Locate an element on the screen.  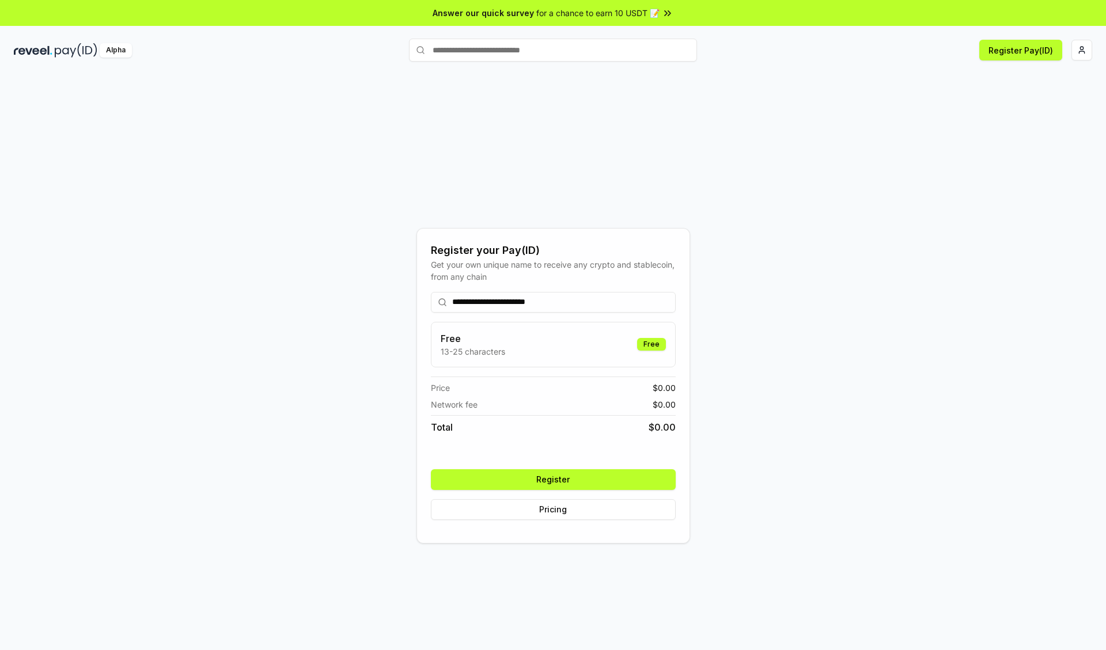
h3: Free is located at coordinates (473, 339).